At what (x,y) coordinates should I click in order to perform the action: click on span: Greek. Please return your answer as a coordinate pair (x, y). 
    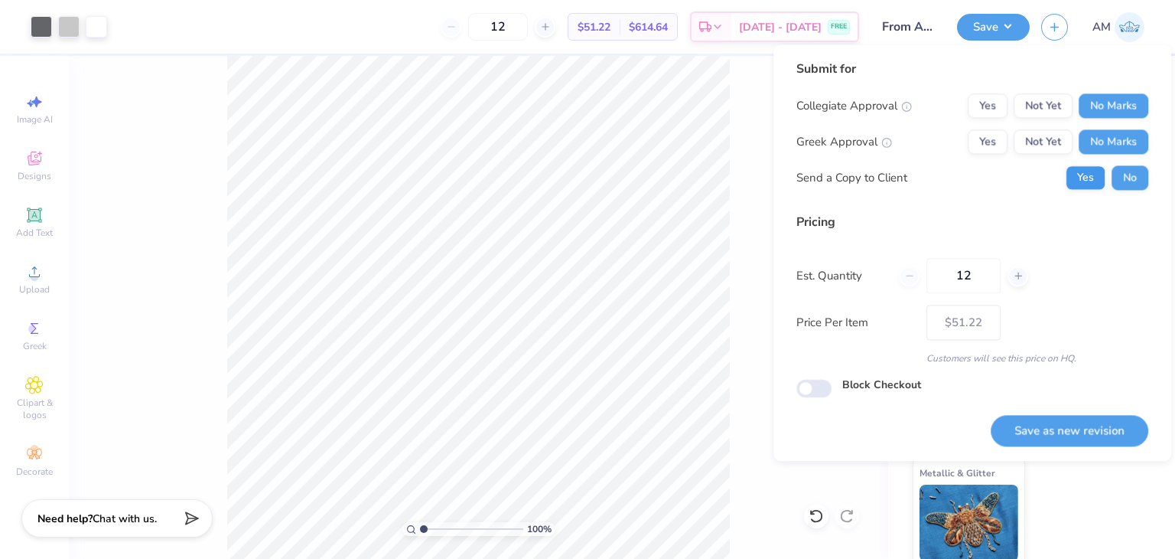
    Looking at the image, I should click on (34, 346).